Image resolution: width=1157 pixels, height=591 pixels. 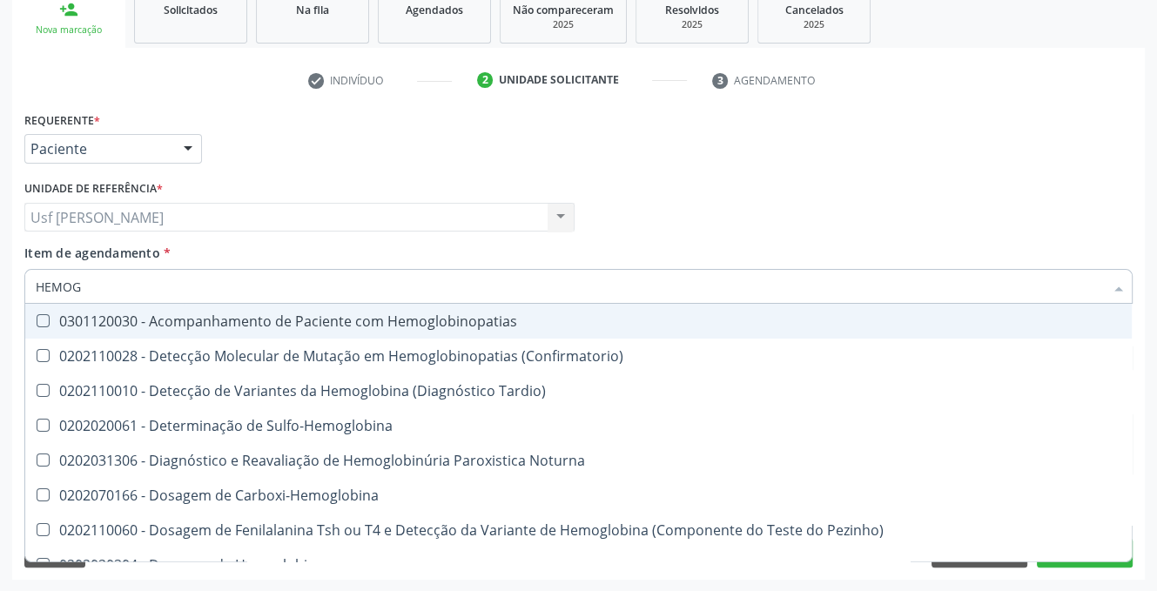 What do you see at coordinates (578, 461) in the screenshot?
I see `div: 0202031306 - Diagnóstico e Reavaliação de Hemoglobinúria Paroxistica Noturna` at bounding box center [578, 461].